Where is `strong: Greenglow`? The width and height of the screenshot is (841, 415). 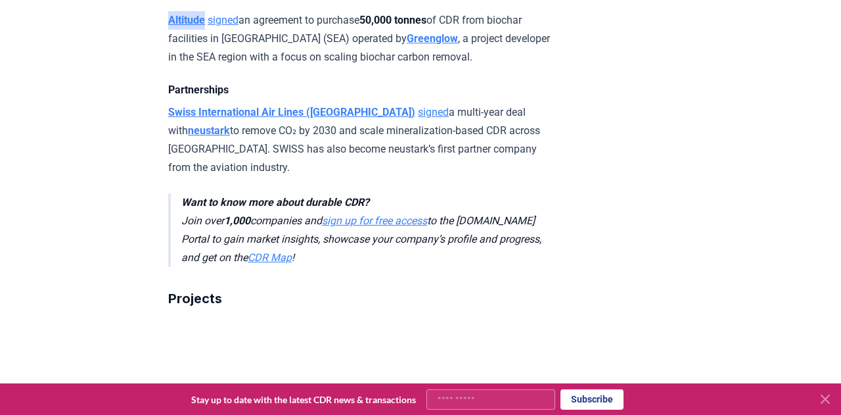
strong: Greenglow is located at coordinates (432, 38).